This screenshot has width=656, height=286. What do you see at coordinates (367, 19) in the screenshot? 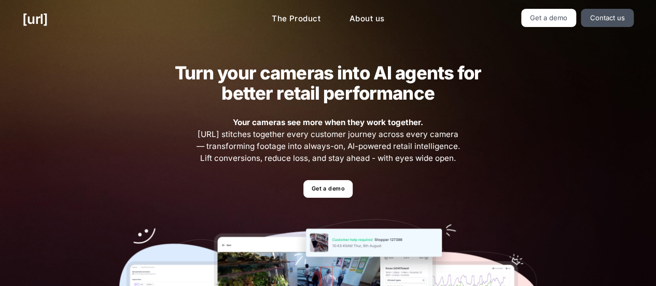
I see `a: About us` at bounding box center [367, 19].